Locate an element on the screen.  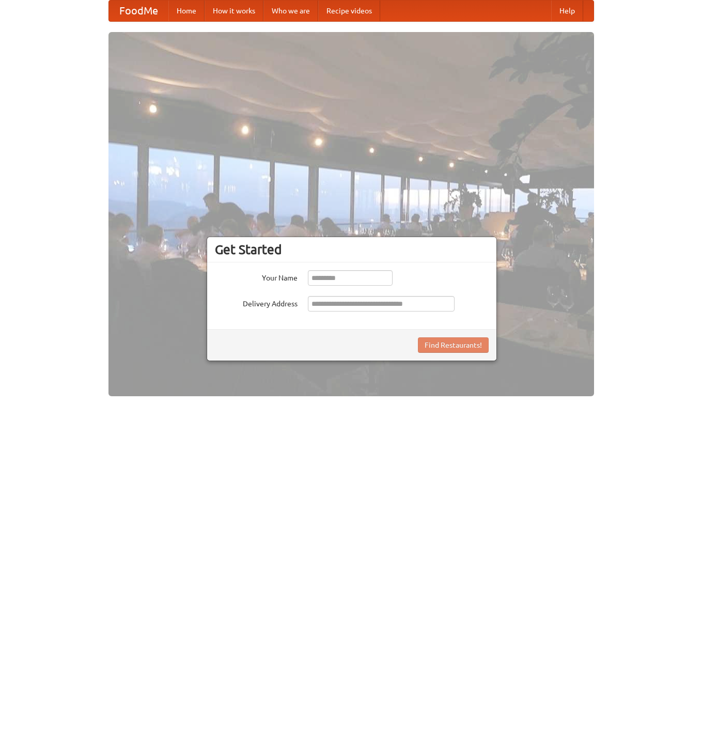
label: Delivery Address is located at coordinates (256, 302).